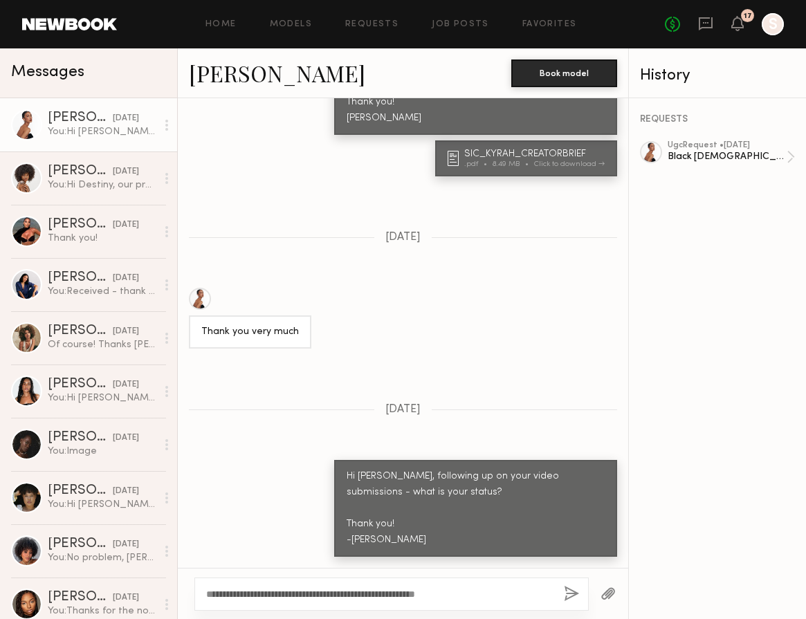 Image resolution: width=806 pixels, height=619 pixels. Describe the element at coordinates (102, 238) in the screenshot. I see `div: Thank you!` at that location.